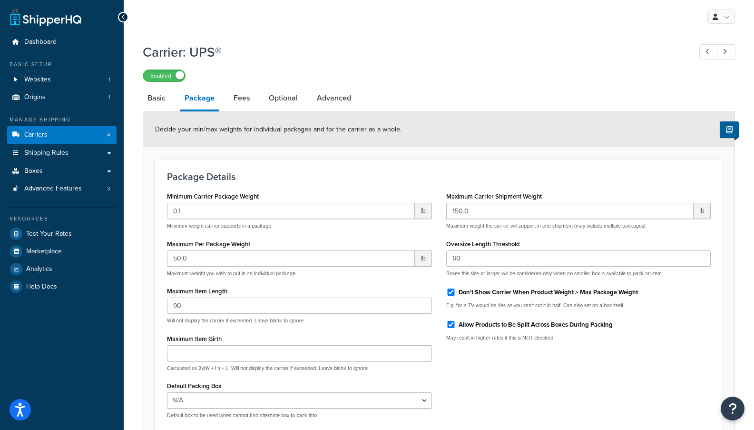  What do you see at coordinates (213, 196) in the screenshot?
I see `label: Minimum Carrier Package Weight` at bounding box center [213, 196].